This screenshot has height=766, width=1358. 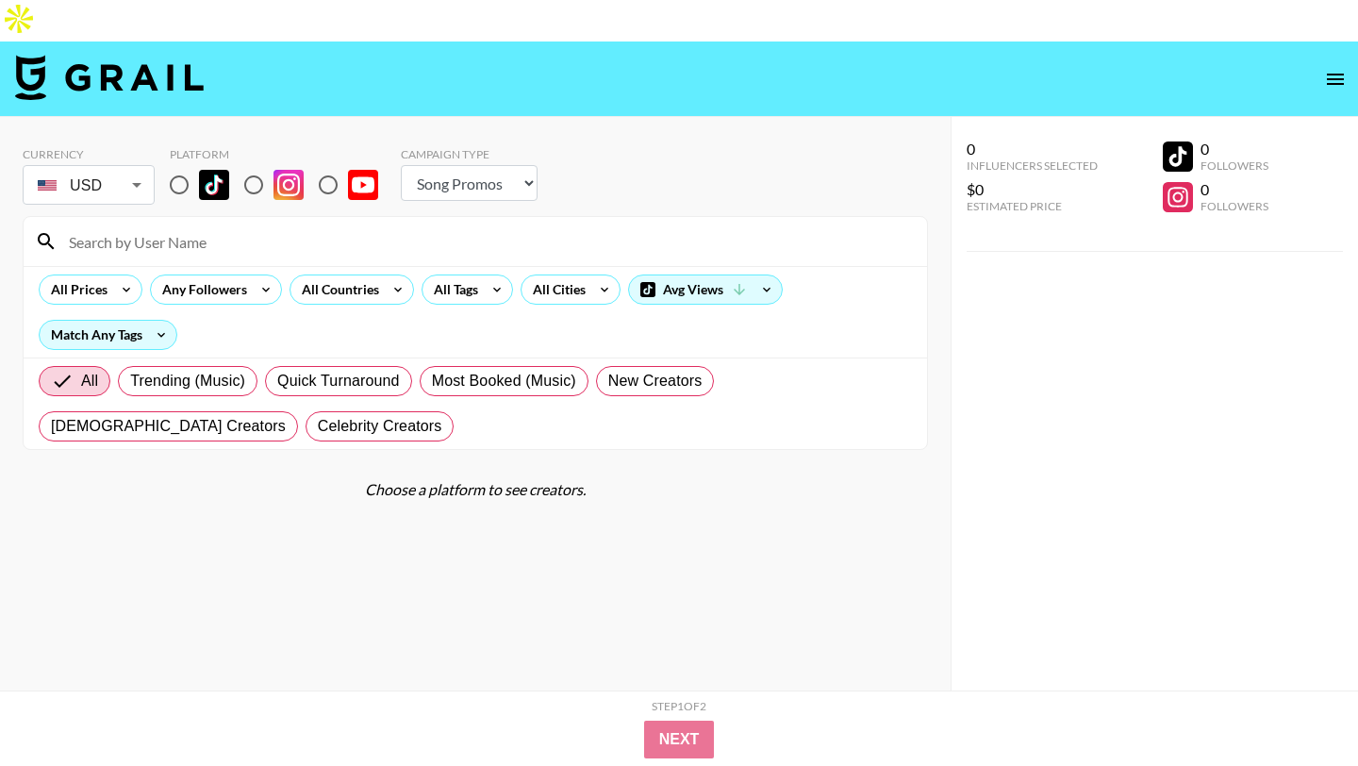 What do you see at coordinates (380, 426) in the screenshot?
I see `span: Celebrity Creators` at bounding box center [380, 426].